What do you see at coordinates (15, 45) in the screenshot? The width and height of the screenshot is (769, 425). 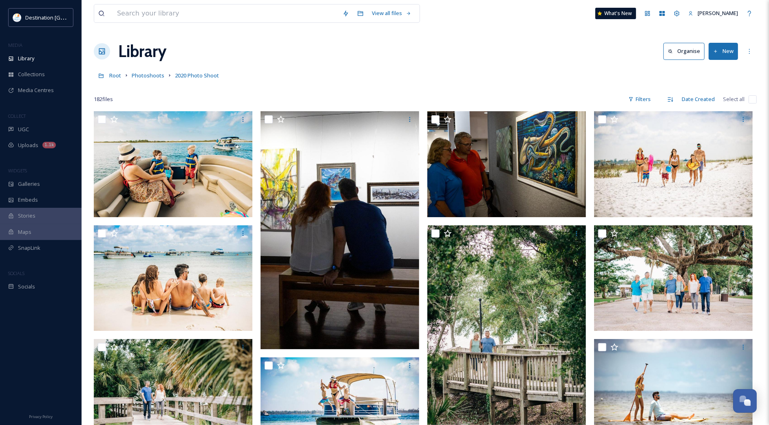 I see `span: MEDIA` at bounding box center [15, 45].